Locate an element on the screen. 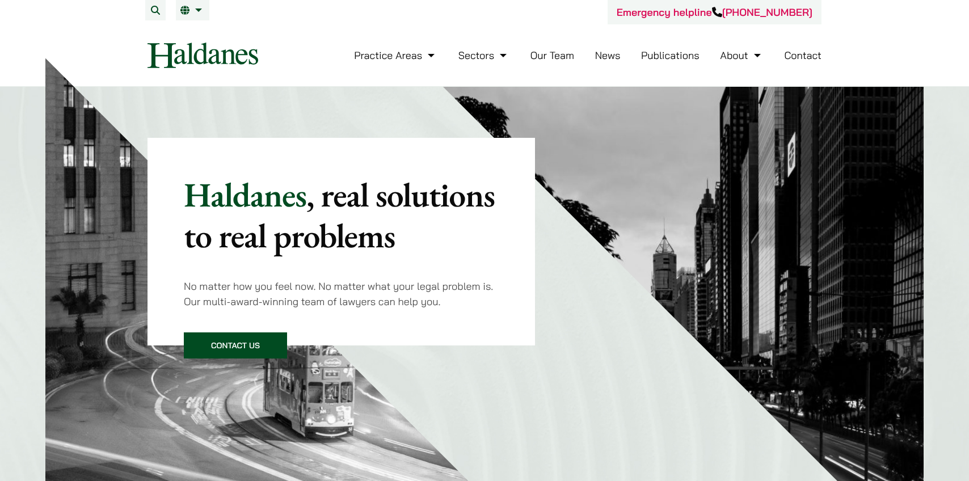  mark: , real solutions to real problems is located at coordinates (339, 215).